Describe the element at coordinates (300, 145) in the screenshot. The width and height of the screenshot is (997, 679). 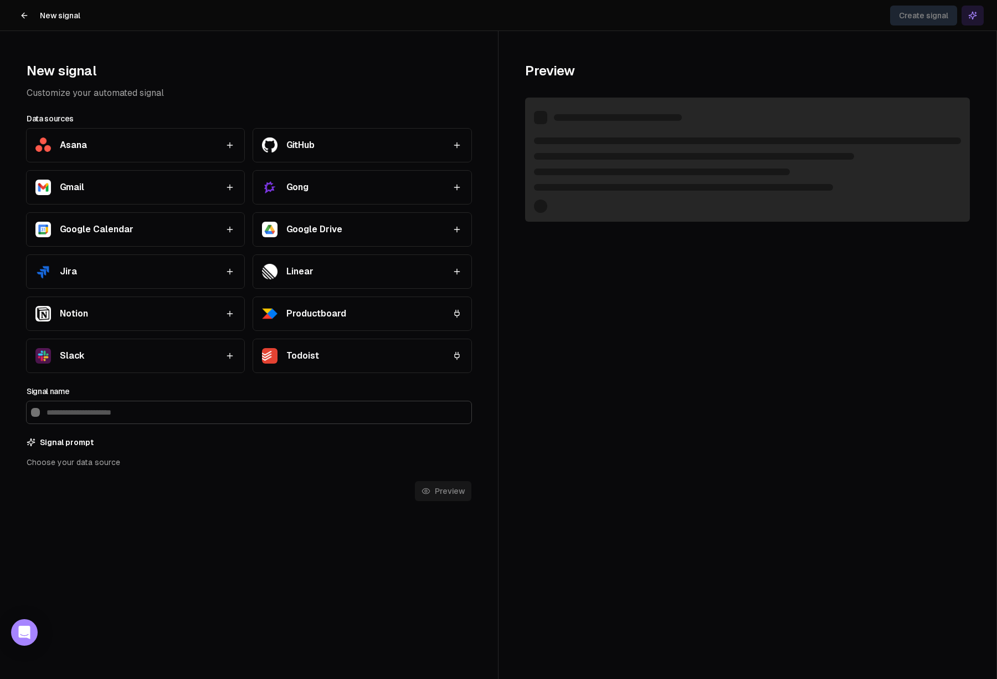
I see `div: GitHub` at that location.